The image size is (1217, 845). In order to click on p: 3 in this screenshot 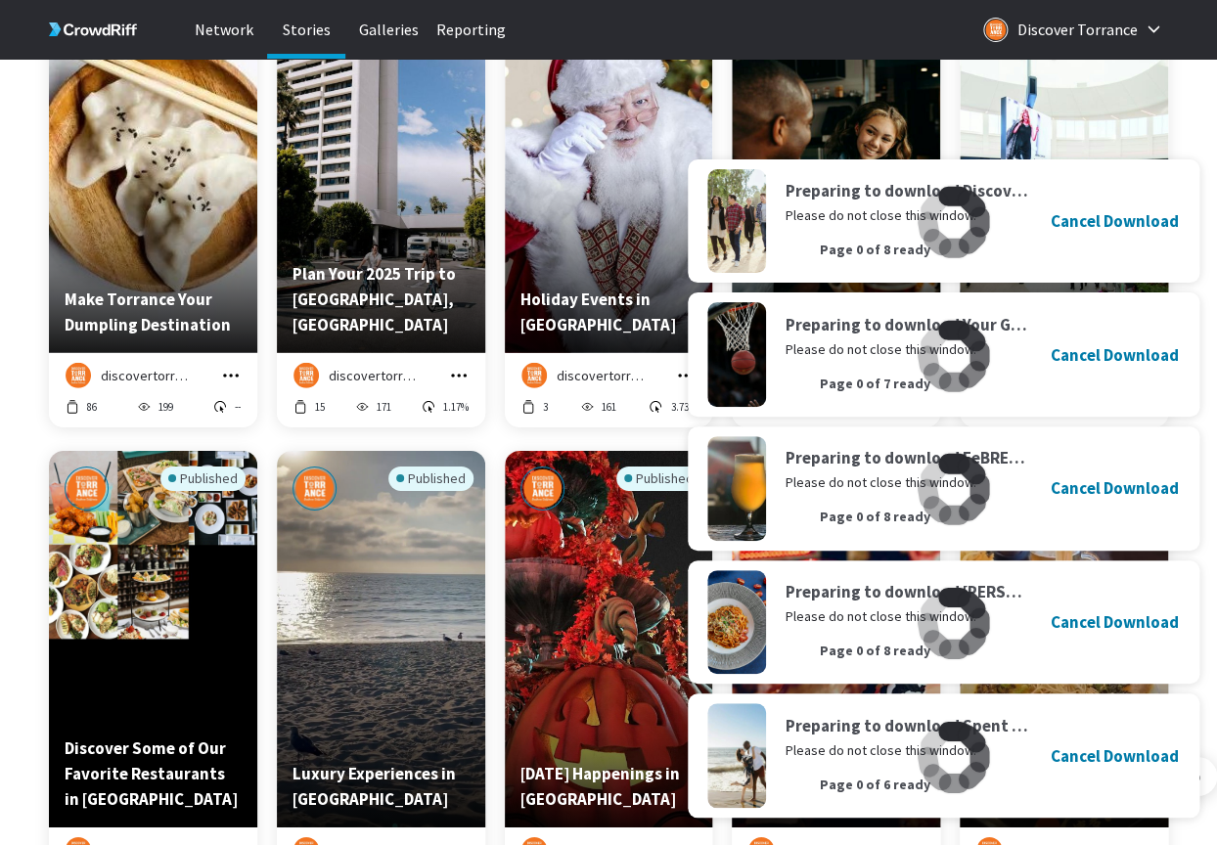, I will do `click(545, 407)`.